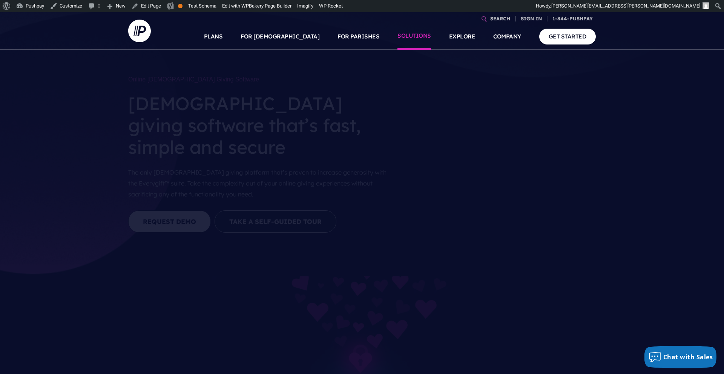  What do you see at coordinates (572, 18) in the screenshot?
I see `a: 1-844-PUSHPAY` at bounding box center [572, 18].